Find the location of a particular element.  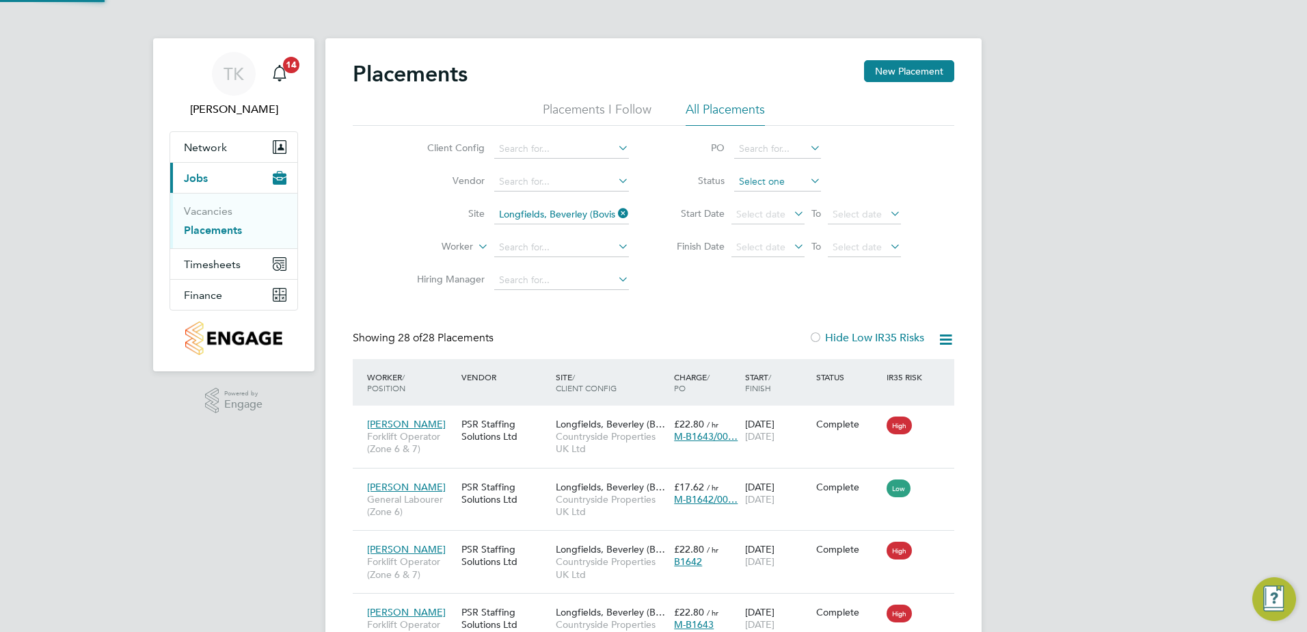

label: PO is located at coordinates (694, 148).